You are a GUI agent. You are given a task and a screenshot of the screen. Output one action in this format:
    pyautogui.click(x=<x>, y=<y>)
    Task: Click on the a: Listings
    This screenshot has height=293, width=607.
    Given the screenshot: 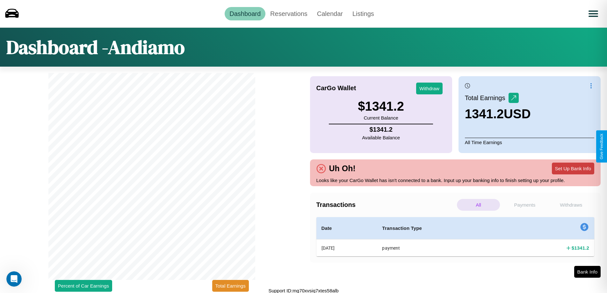 What is the action you would take?
    pyautogui.click(x=363, y=14)
    